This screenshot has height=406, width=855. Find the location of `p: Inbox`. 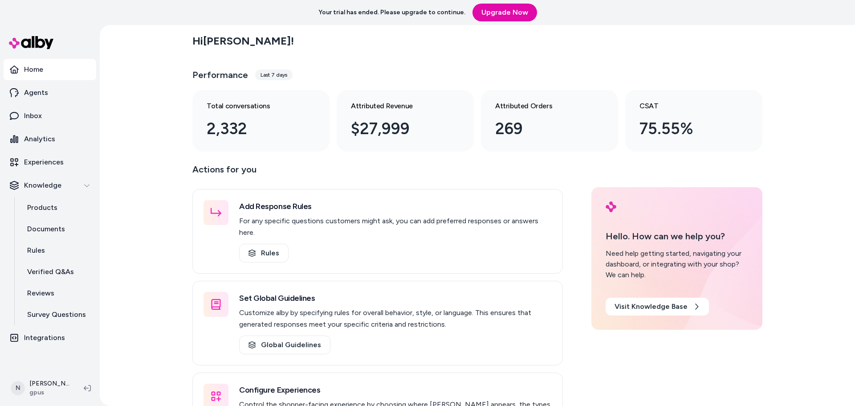

p: Inbox is located at coordinates (33, 116).